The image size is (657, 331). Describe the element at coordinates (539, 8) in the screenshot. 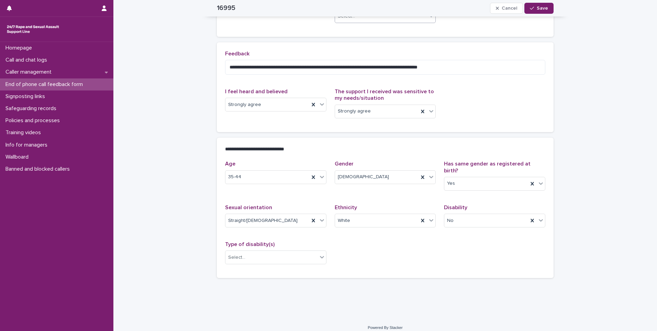

I see `button: Save` at that location.